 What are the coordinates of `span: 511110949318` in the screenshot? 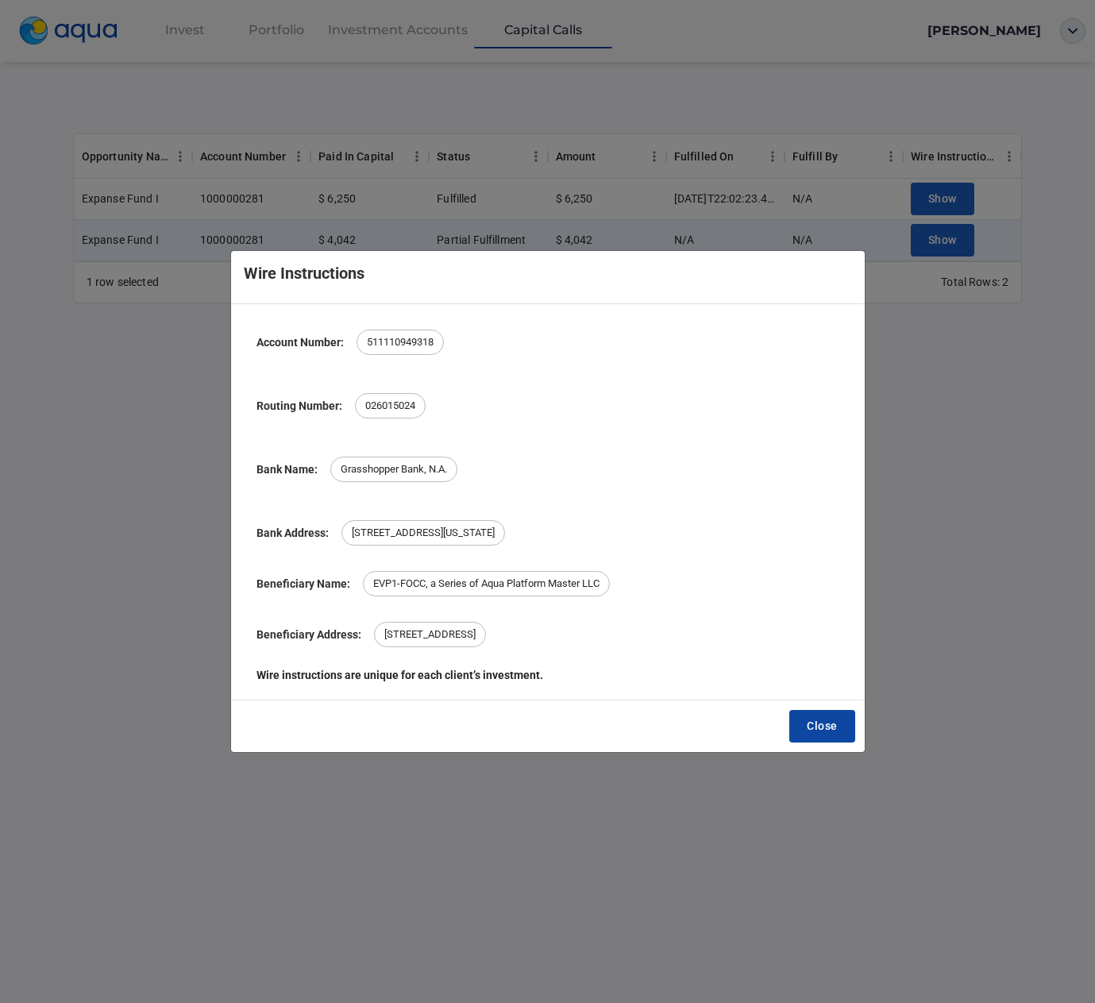 It's located at (400, 342).